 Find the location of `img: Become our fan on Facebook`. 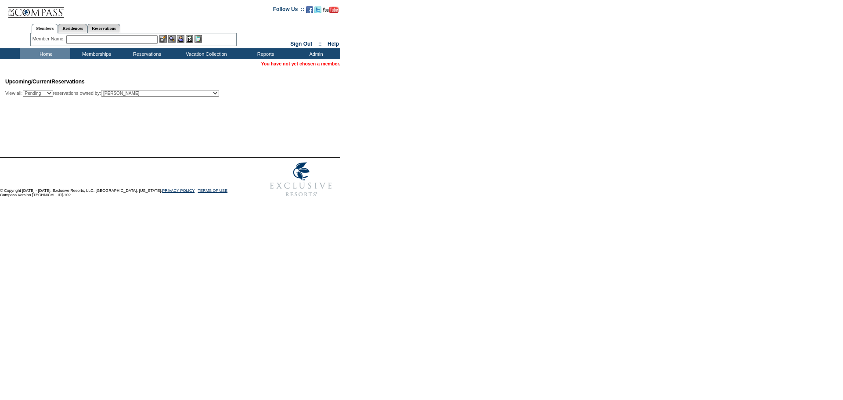

img: Become our fan on Facebook is located at coordinates (310, 10).